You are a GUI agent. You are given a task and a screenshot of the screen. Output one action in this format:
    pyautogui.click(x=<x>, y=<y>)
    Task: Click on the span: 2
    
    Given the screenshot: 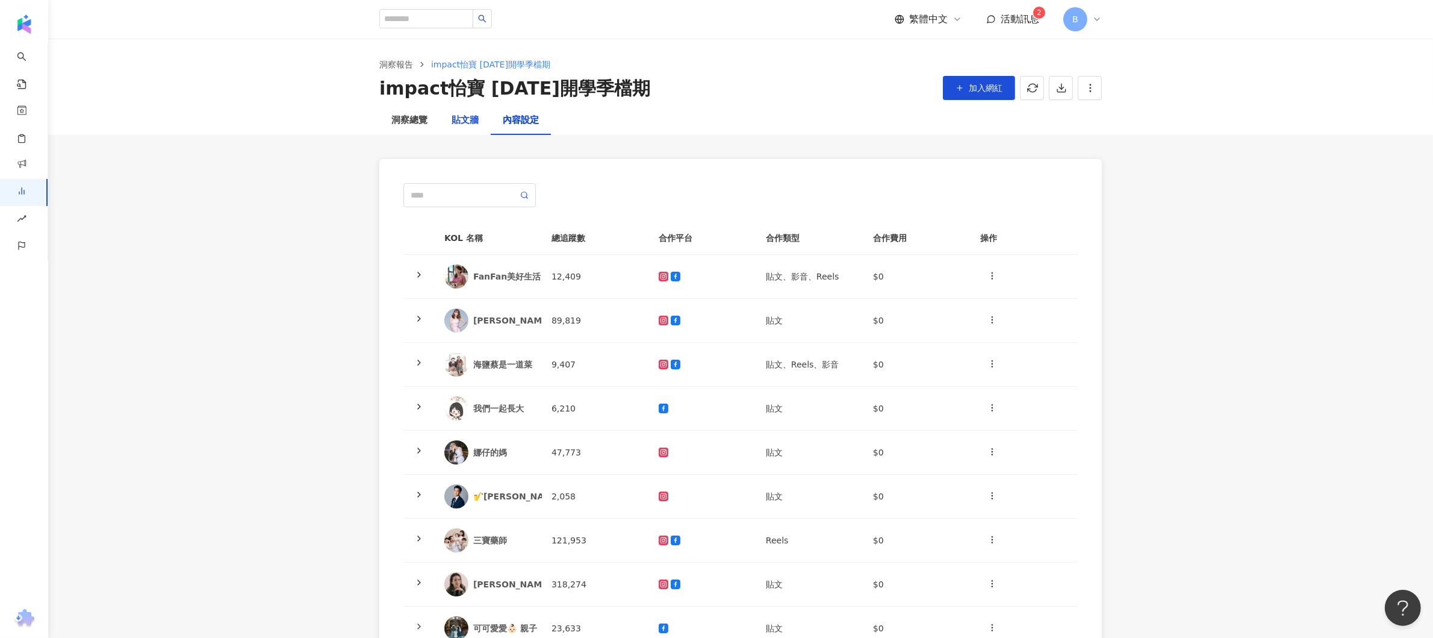 What is the action you would take?
    pyautogui.click(x=1039, y=13)
    